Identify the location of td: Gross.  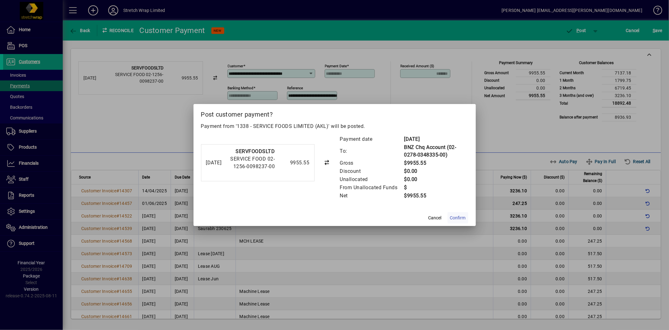
(372, 163).